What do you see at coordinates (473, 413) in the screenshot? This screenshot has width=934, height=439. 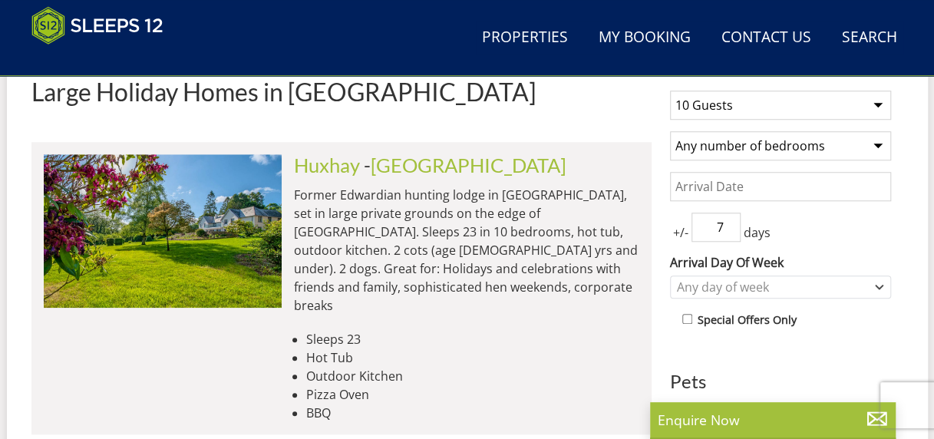 I see `li: BBQ` at bounding box center [473, 413].